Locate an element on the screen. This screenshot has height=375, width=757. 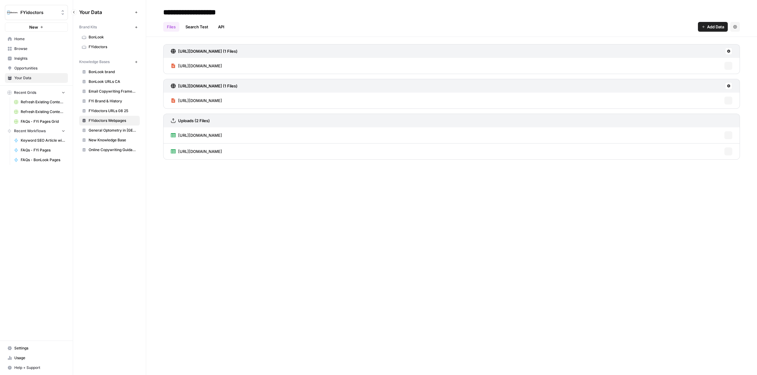
span: FYi Brand & History is located at coordinates (113, 101).